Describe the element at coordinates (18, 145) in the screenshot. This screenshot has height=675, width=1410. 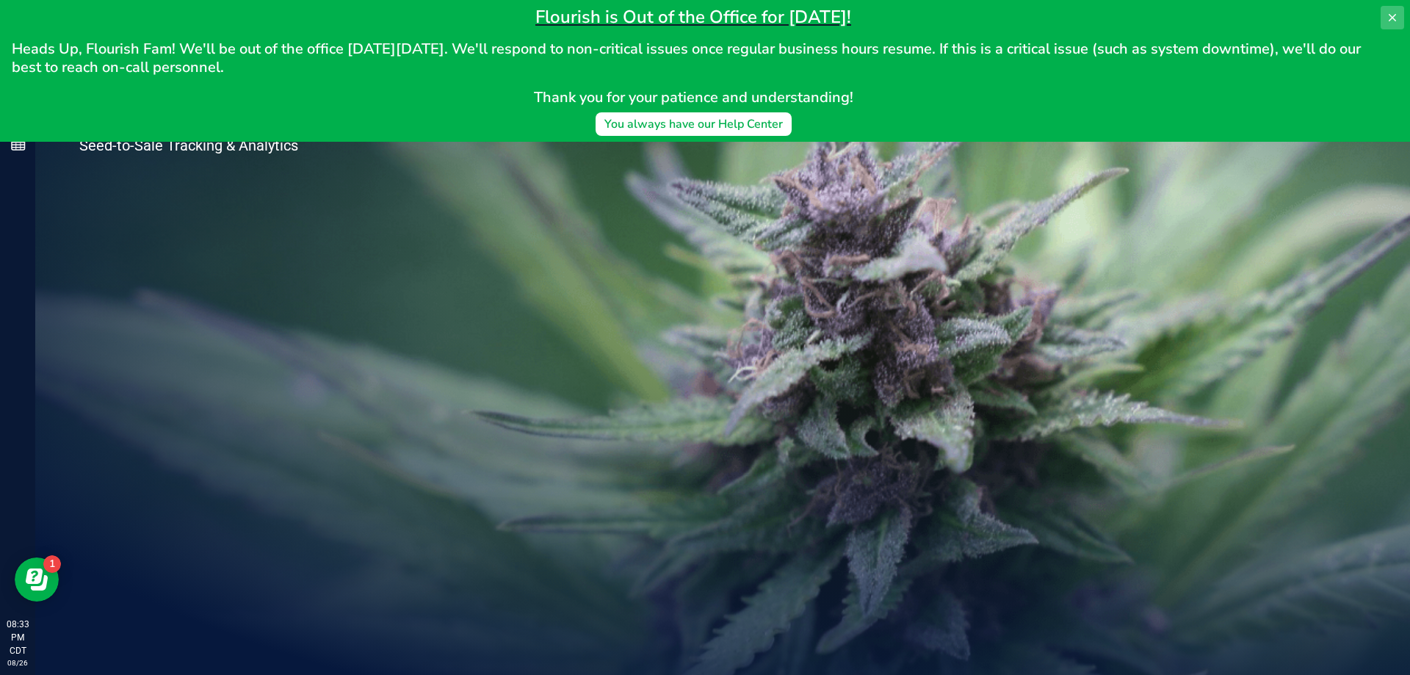
I see `inline-svg: Reports` at that location.